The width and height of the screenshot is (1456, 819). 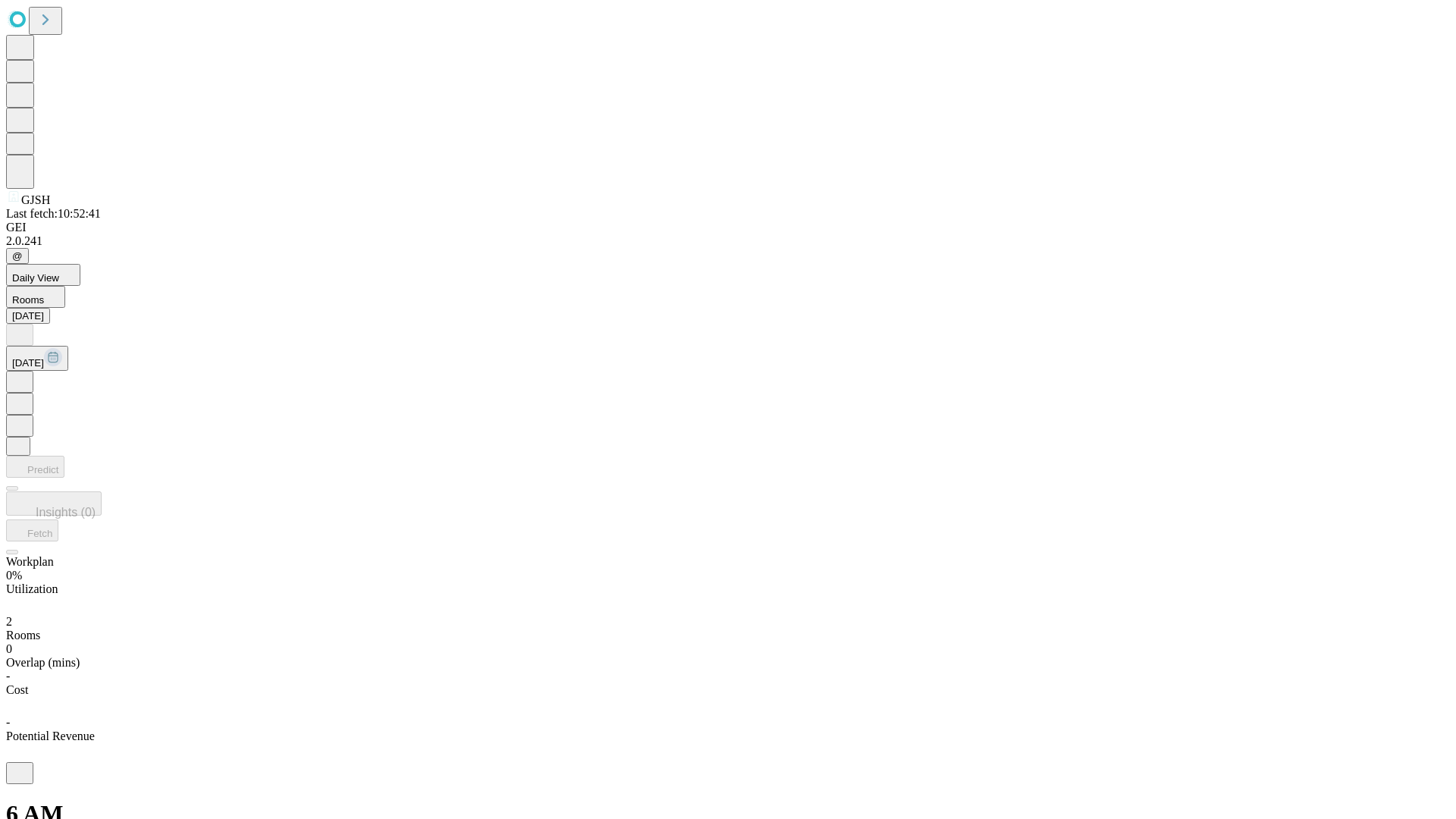 What do you see at coordinates (9, 648) in the screenshot?
I see `span: 0` at bounding box center [9, 648].